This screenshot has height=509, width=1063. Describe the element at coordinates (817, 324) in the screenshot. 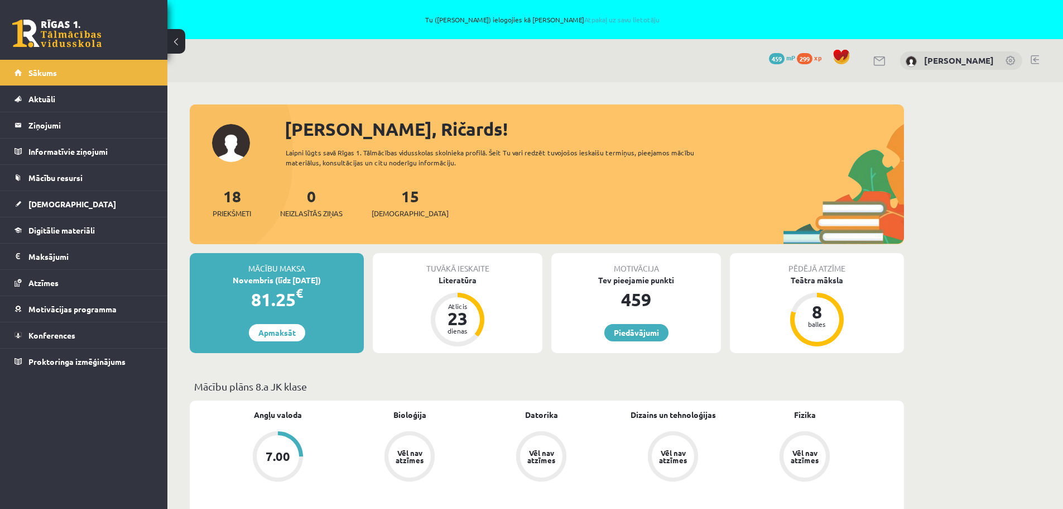

I see `div: balles` at that location.